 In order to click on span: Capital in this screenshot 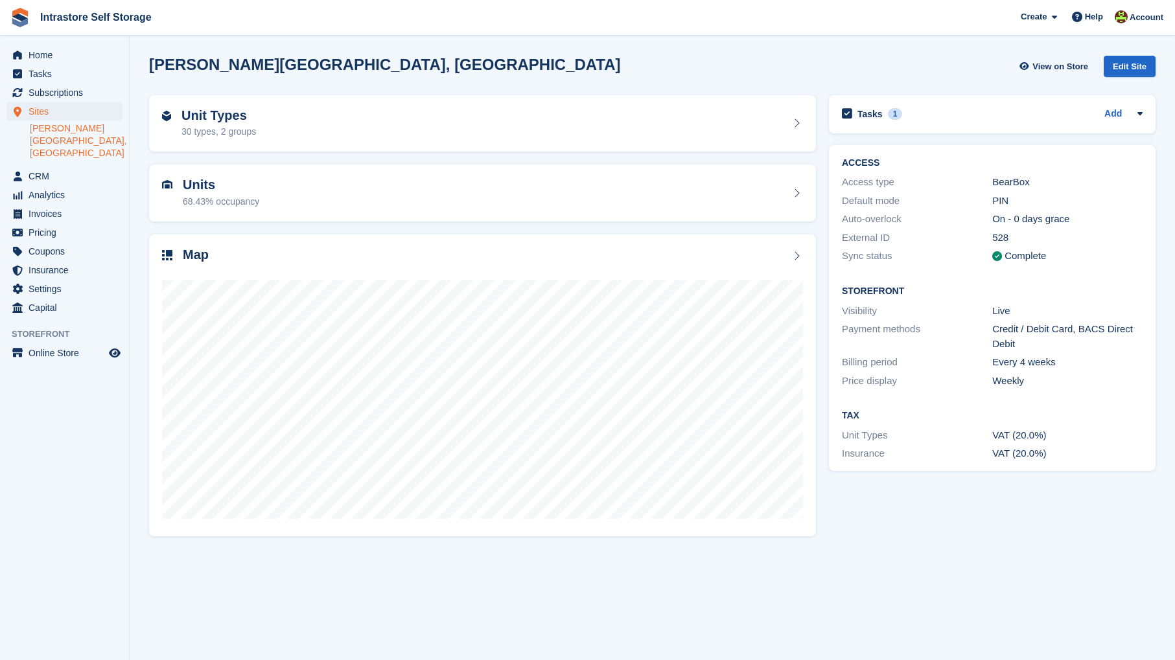, I will do `click(67, 308)`.